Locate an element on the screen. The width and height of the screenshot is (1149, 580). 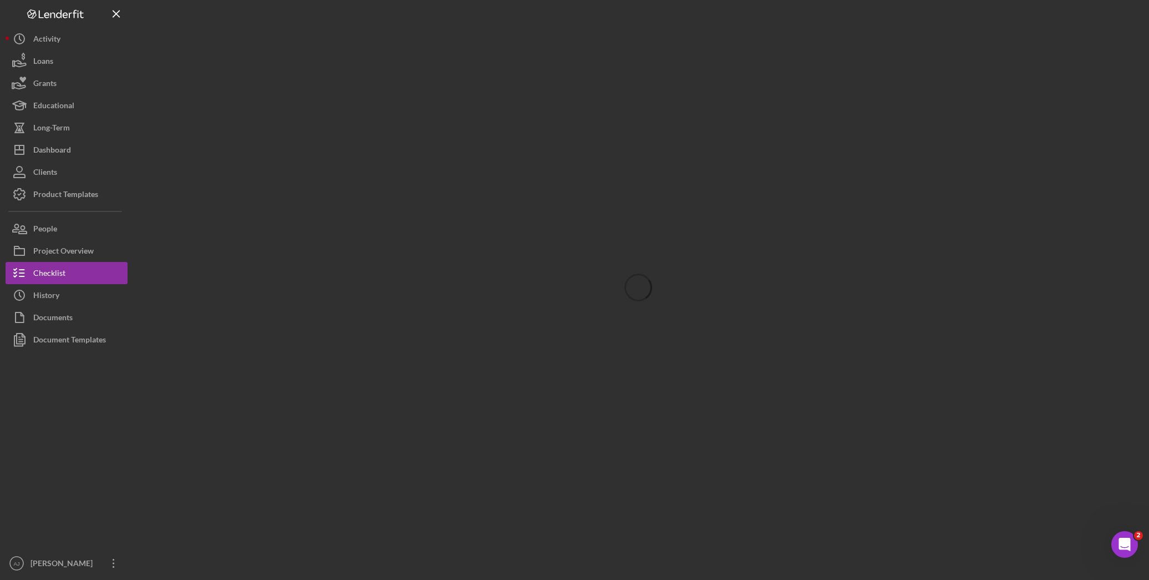
div: Documents is located at coordinates (53, 318).